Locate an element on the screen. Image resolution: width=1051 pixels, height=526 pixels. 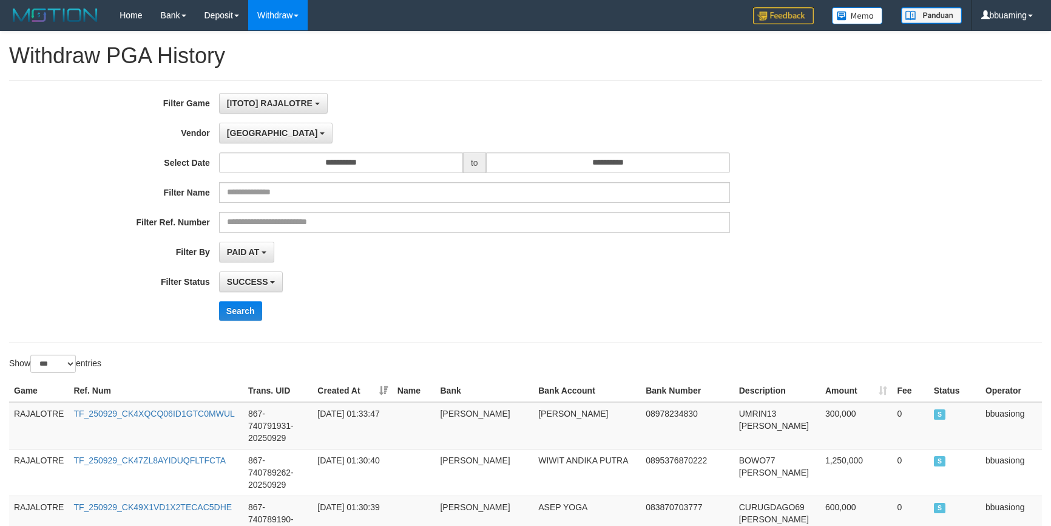
td: WIWIT ANDIKA PUTRA is located at coordinates (587, 472).